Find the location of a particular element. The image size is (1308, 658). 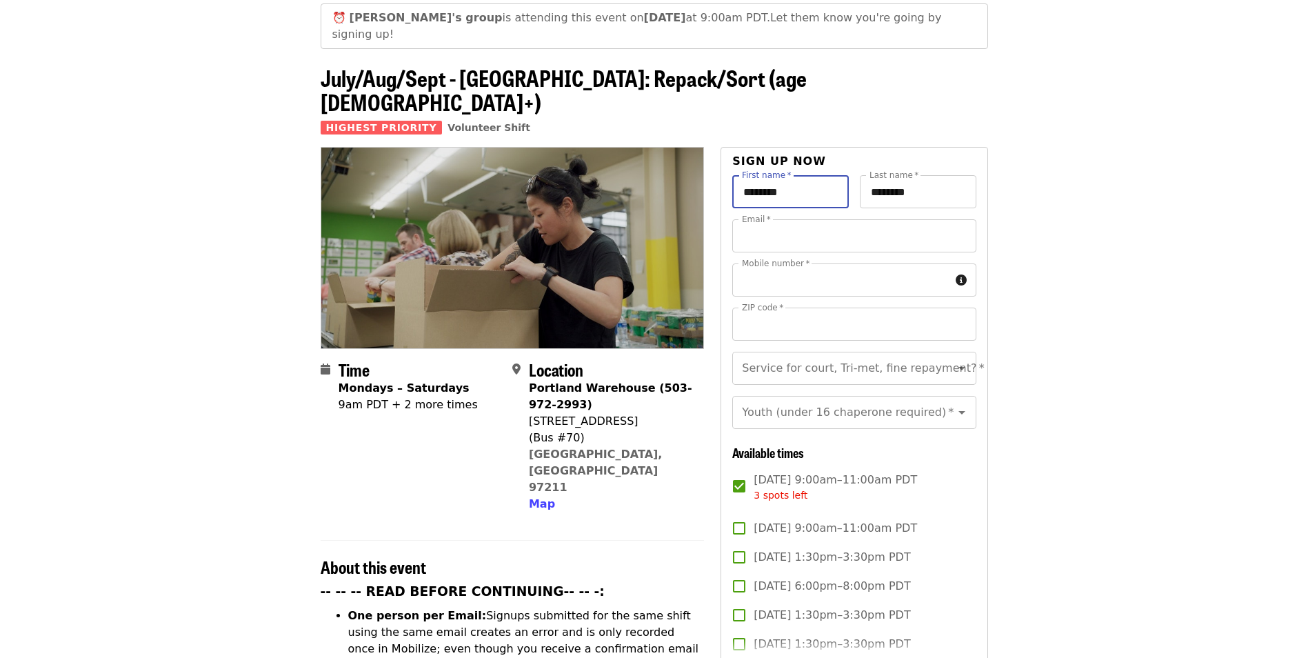

span: Sign up now is located at coordinates (779, 161).